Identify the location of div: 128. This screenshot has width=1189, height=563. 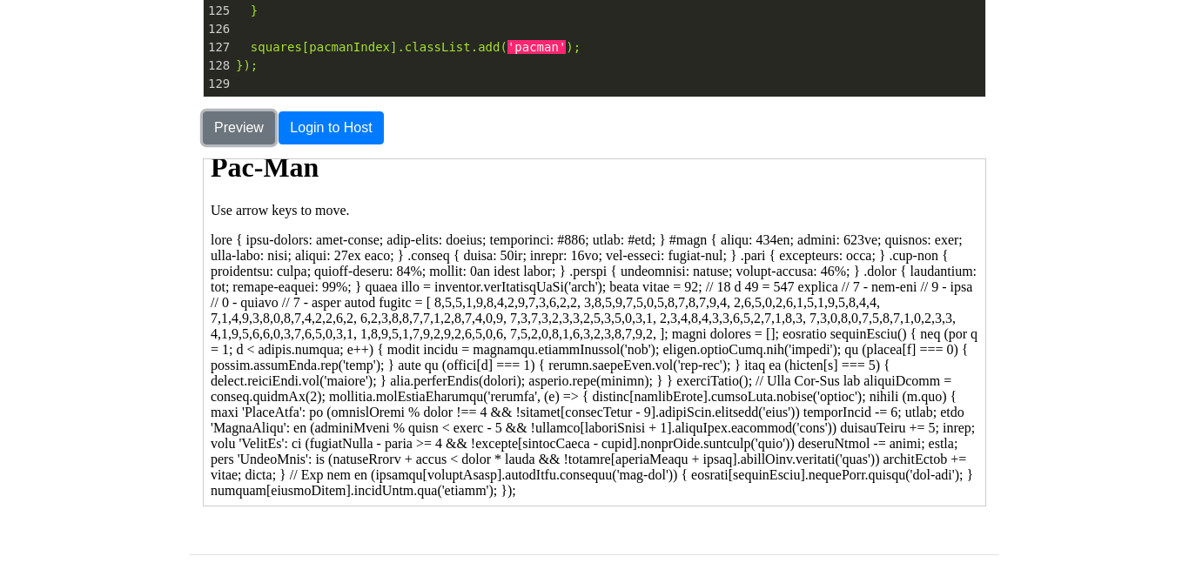
(218, 65).